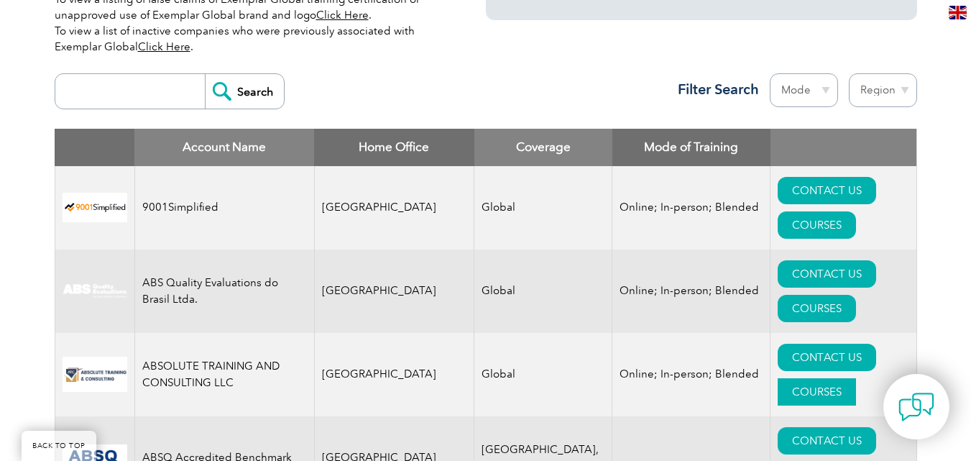  Describe the element at coordinates (95, 291) in the screenshot. I see `img: c92924ac-d9bc-ea11-a814-000d3a79823d-logo.jpg` at that location.